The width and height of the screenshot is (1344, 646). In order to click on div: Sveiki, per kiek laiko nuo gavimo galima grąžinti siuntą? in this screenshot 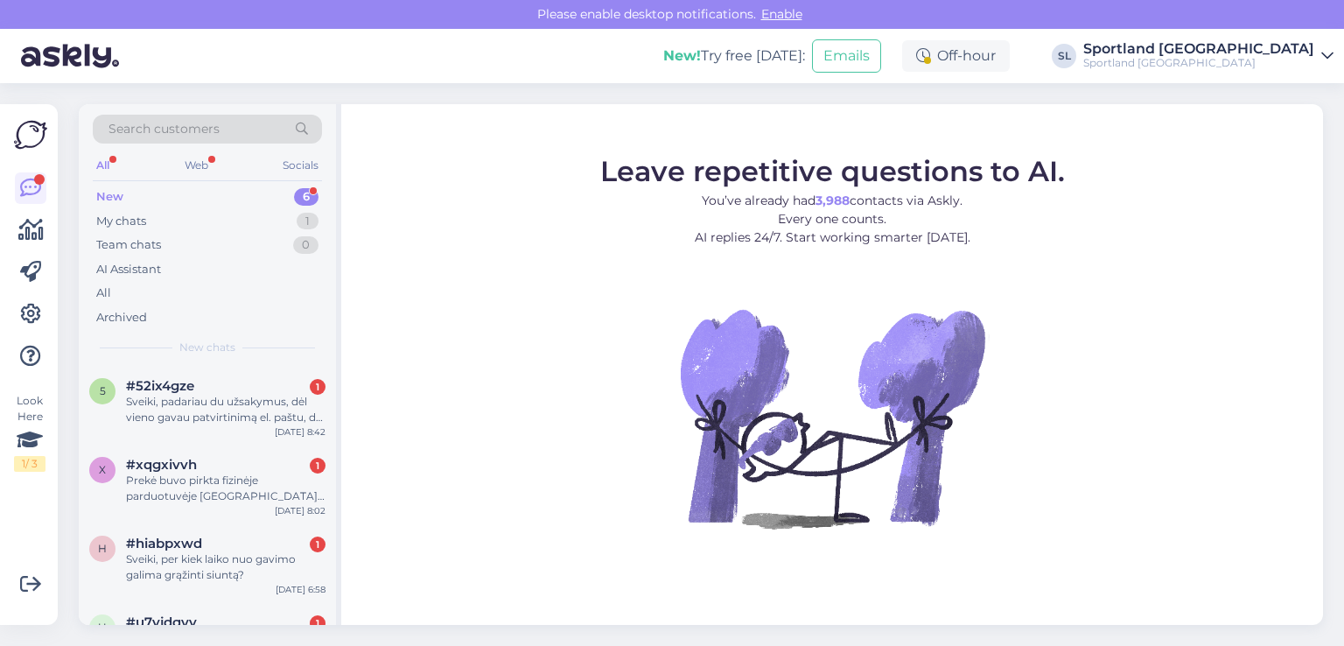, I will do `click(226, 567)`.